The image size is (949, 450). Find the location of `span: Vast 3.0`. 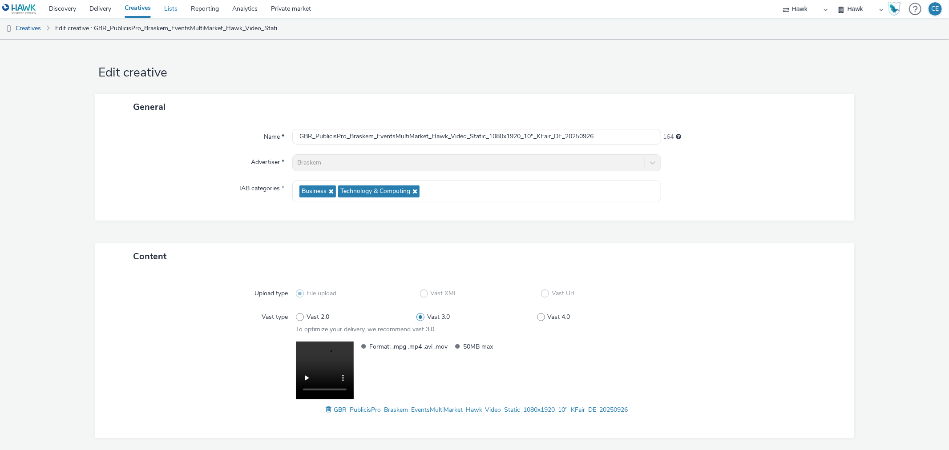

span: Vast 3.0 is located at coordinates (438, 317).